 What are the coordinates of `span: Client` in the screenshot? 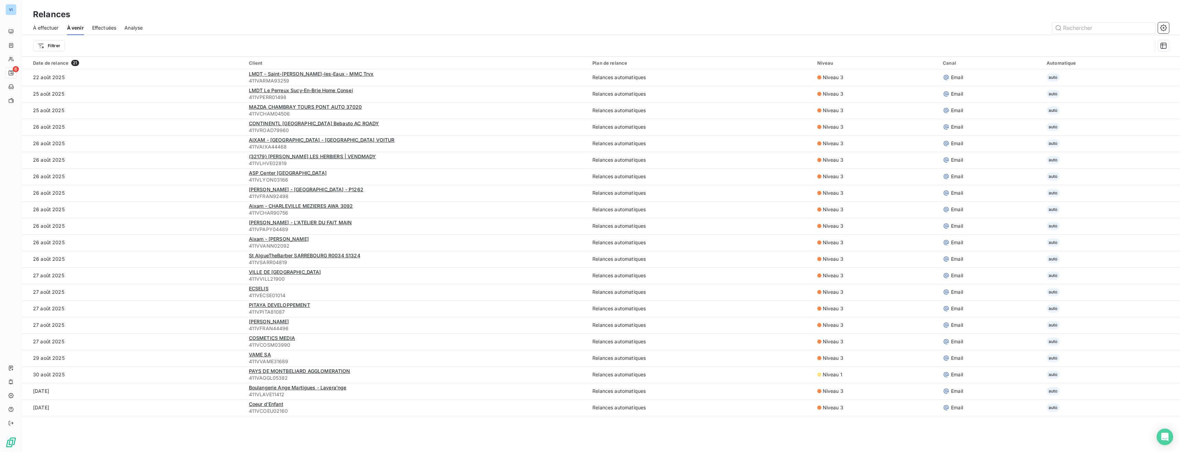 It's located at (256, 63).